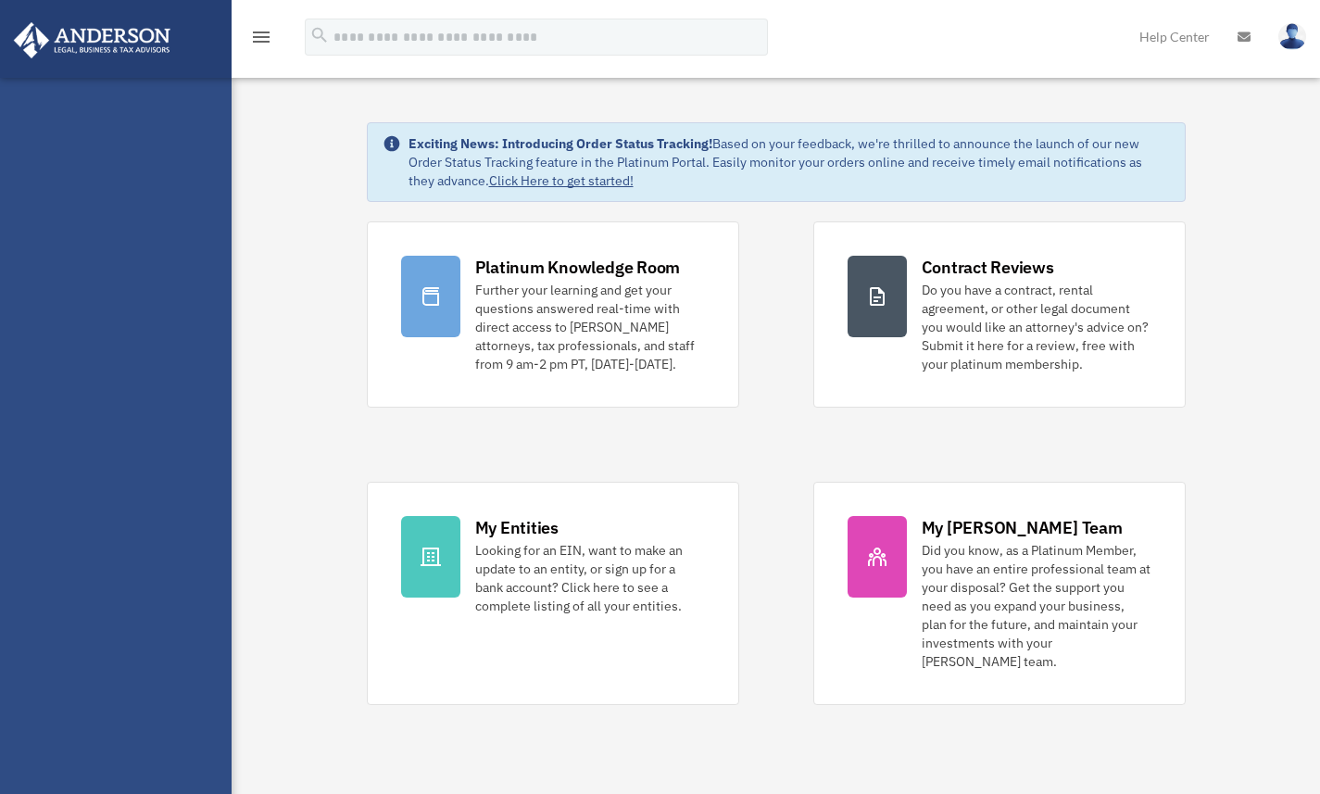  I want to click on a: Click Here to get started!, so click(561, 181).